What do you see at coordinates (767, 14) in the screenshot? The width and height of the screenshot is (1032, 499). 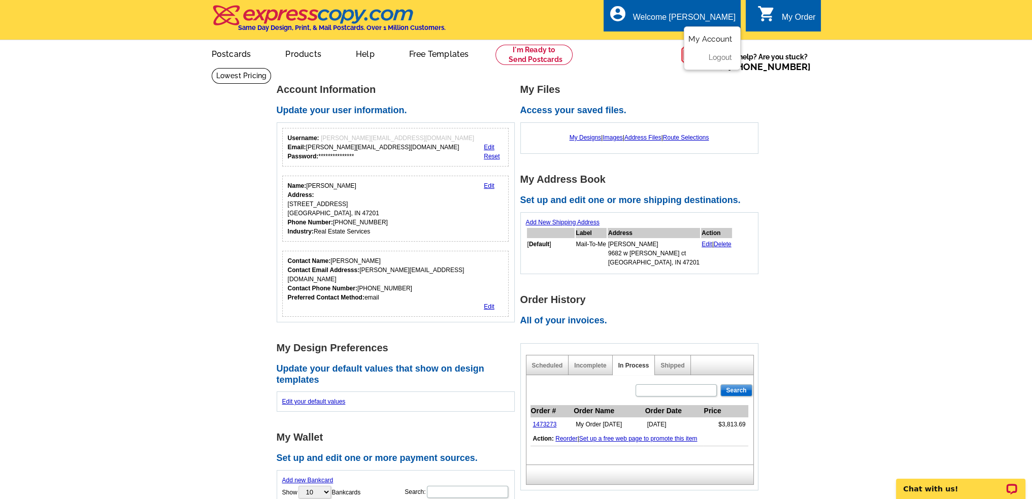 I see `i: shopping_cart` at bounding box center [767, 14].